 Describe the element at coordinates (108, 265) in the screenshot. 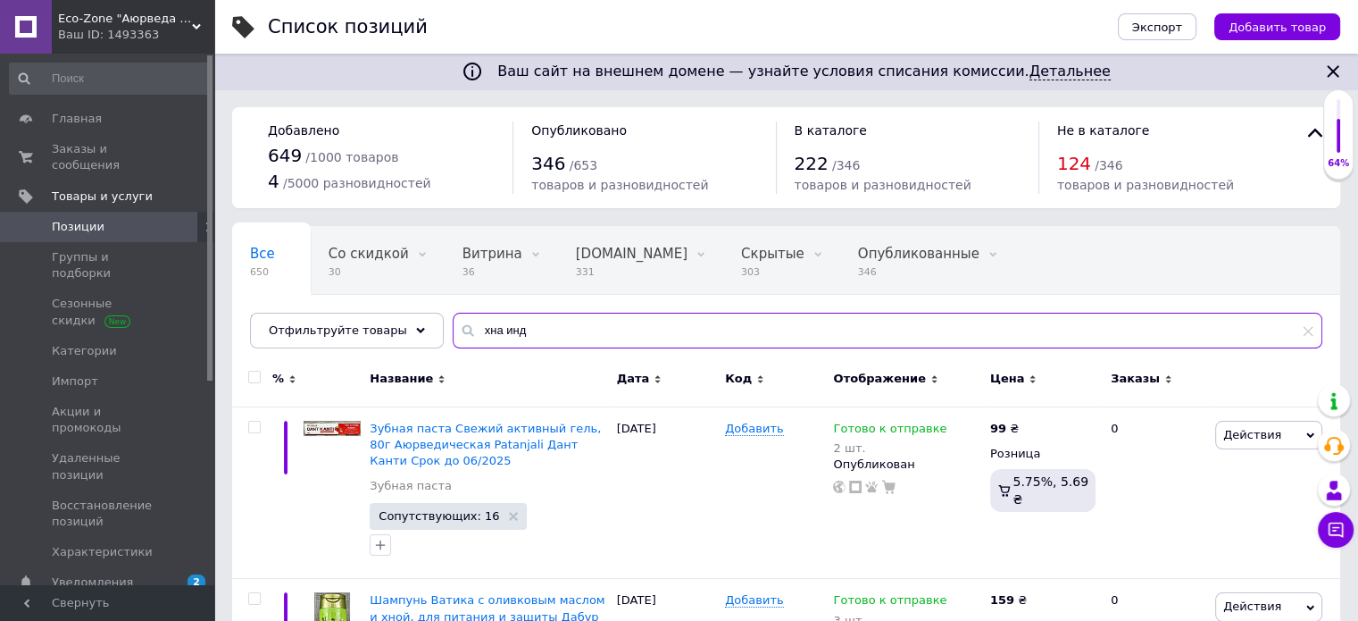

I see `span: Группы и подборки` at that location.